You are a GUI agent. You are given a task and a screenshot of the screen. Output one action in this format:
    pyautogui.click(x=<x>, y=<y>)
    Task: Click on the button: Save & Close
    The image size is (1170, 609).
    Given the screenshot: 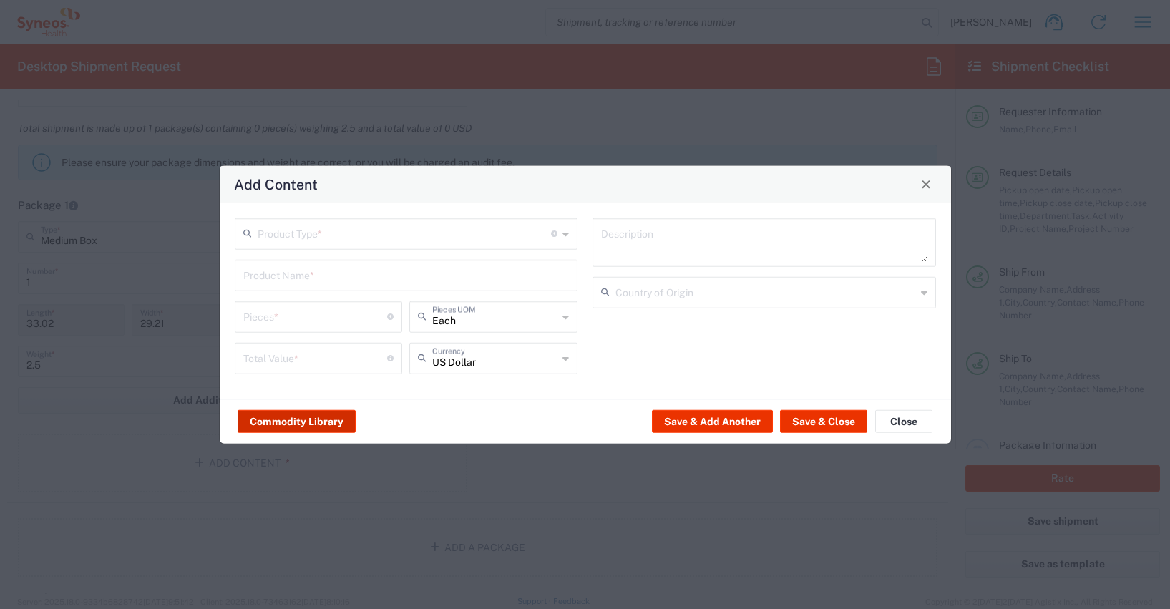 What is the action you would take?
    pyautogui.click(x=824, y=422)
    